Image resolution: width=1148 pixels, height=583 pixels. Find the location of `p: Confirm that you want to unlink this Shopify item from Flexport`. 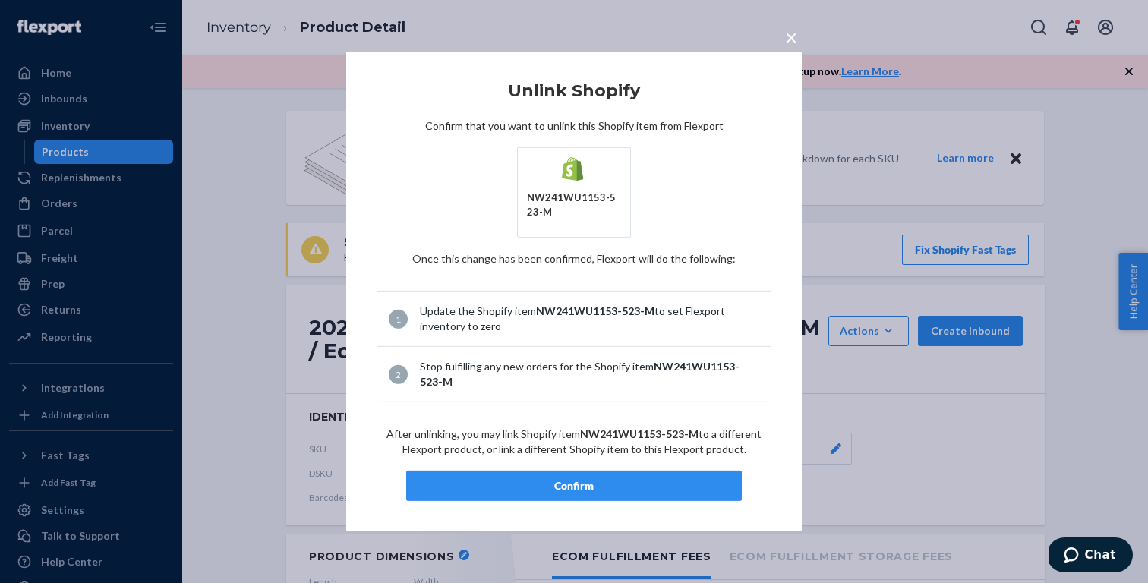

p: Confirm that you want to unlink this Shopify item from Flexport is located at coordinates (574, 126).